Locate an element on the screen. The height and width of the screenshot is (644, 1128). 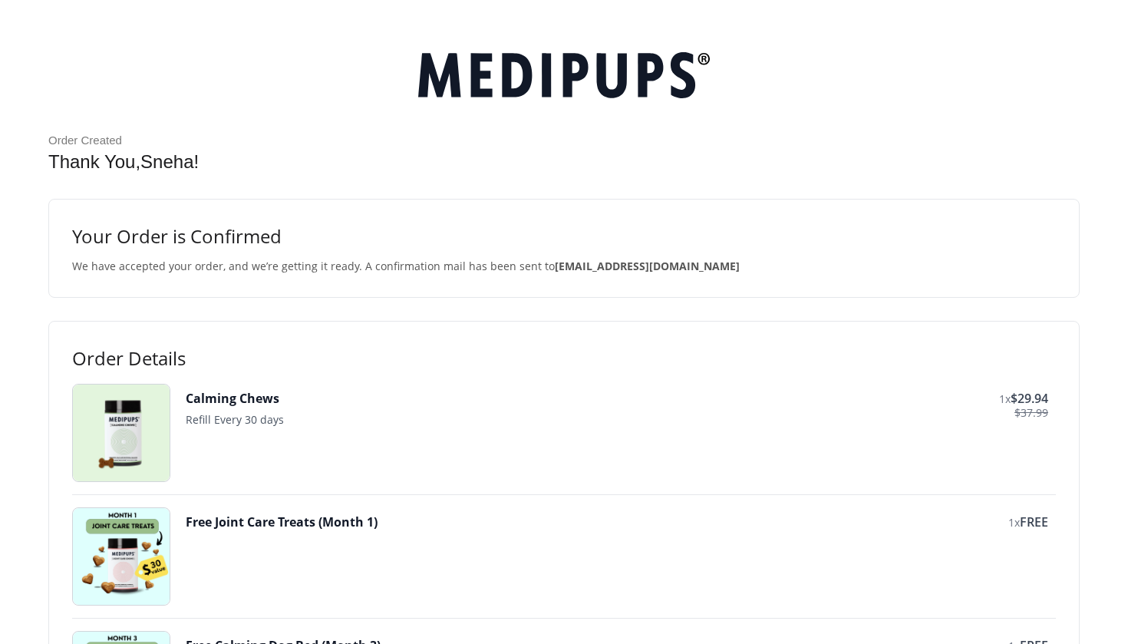
span: Your Order is Confirmed is located at coordinates (564, 236).